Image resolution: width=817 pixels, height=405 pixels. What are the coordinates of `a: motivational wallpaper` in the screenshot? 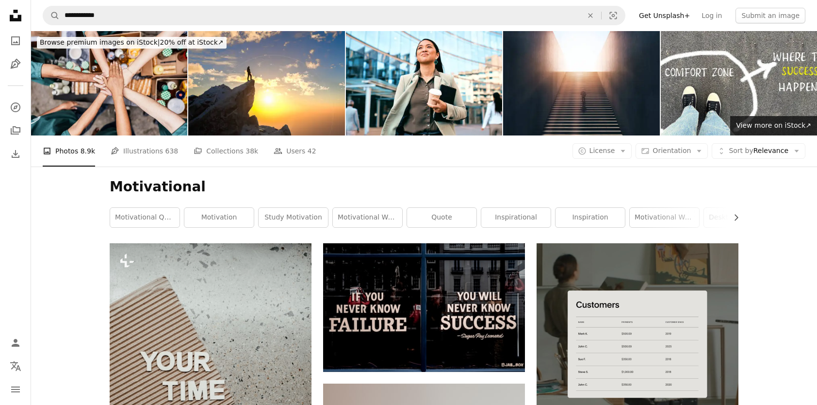 It's located at (367, 217).